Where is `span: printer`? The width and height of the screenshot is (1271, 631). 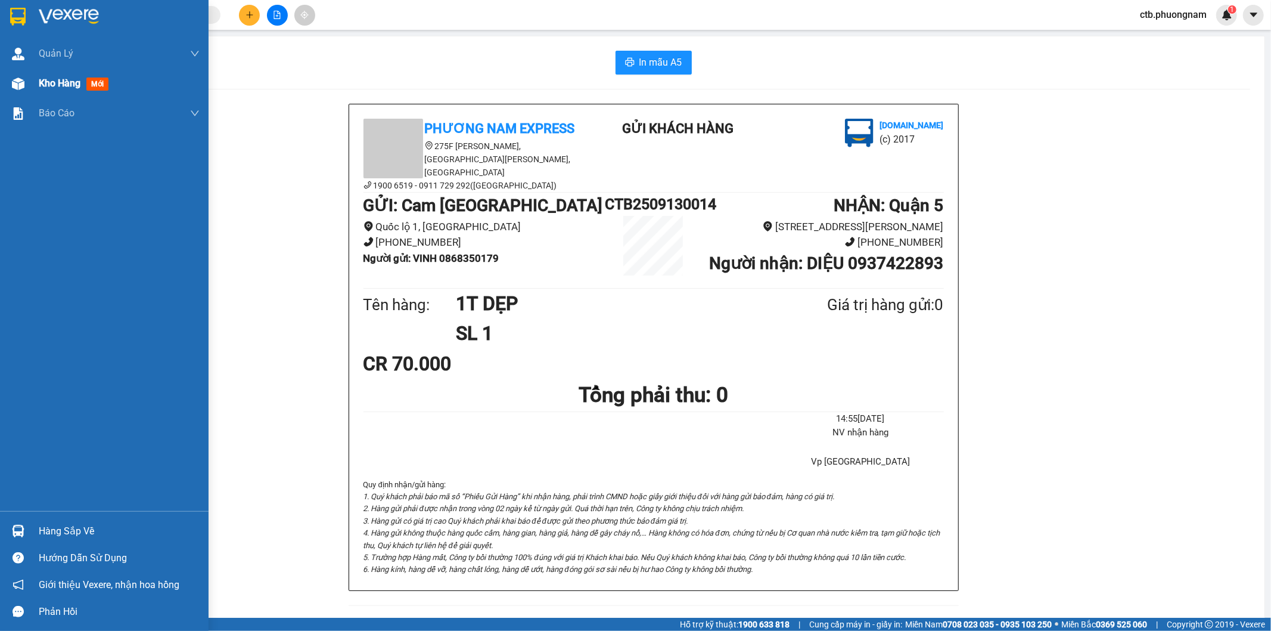
span: printer is located at coordinates (630, 63).